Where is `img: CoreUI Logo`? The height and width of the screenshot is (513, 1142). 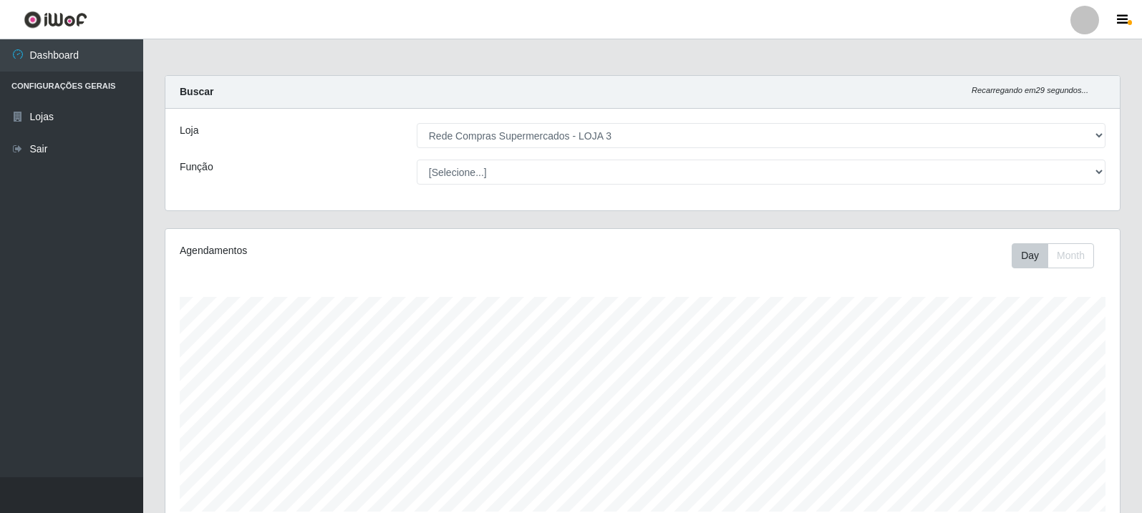 img: CoreUI Logo is located at coordinates (55, 19).